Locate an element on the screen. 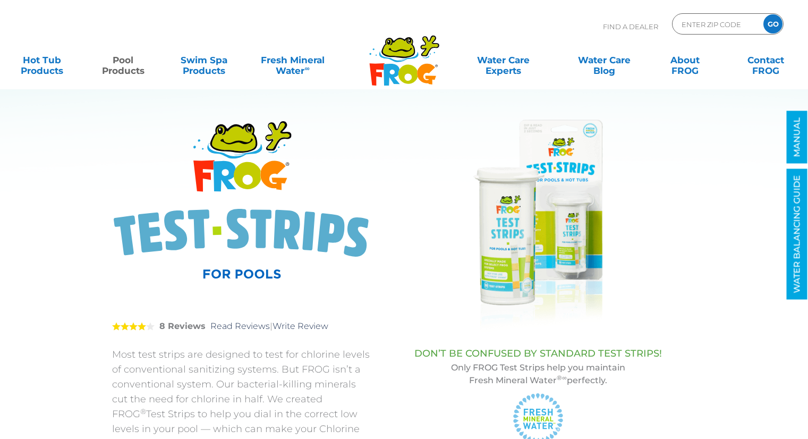 Image resolution: width=808 pixels, height=439 pixels. img: Frog Products Logo is located at coordinates (404, 54).